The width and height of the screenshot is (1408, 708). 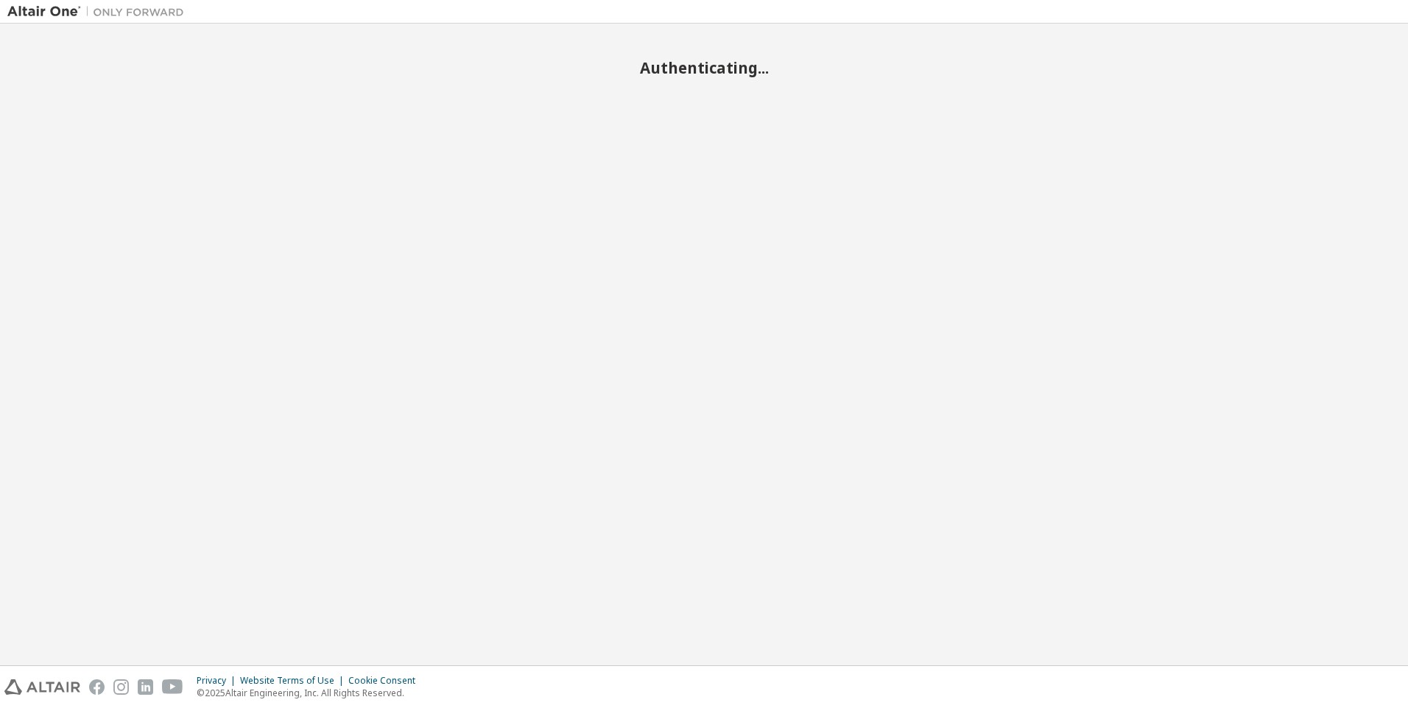 What do you see at coordinates (704, 68) in the screenshot?
I see `h2: Authenticating...` at bounding box center [704, 68].